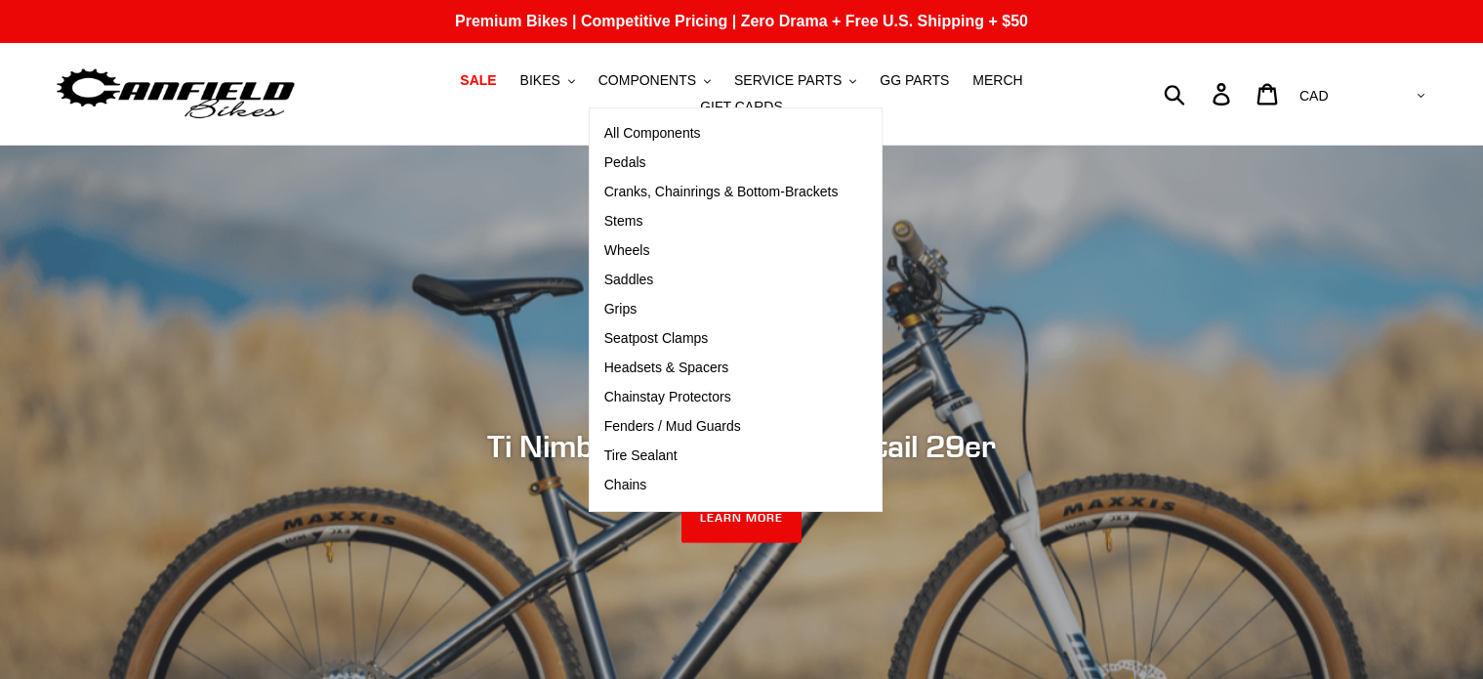  Describe the element at coordinates (742, 445) in the screenshot. I see `h2: Ti Nimble 9 - Titanium Hardtail 29er` at that location.